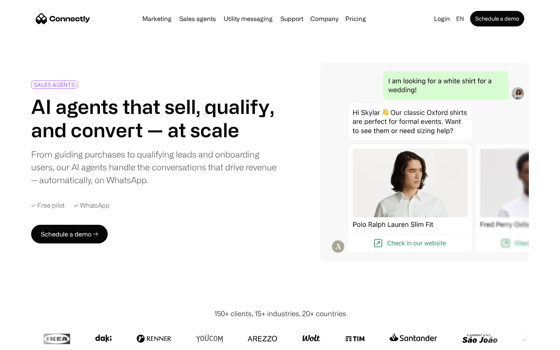  I want to click on div: From guiding purchases to qualifying leads and onboarding users, our AI agents handle the convers..., so click(154, 167).